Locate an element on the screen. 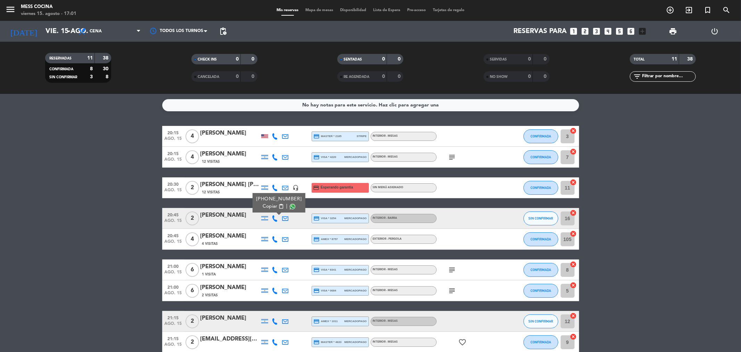  span: pending_actions is located at coordinates (223, 31).